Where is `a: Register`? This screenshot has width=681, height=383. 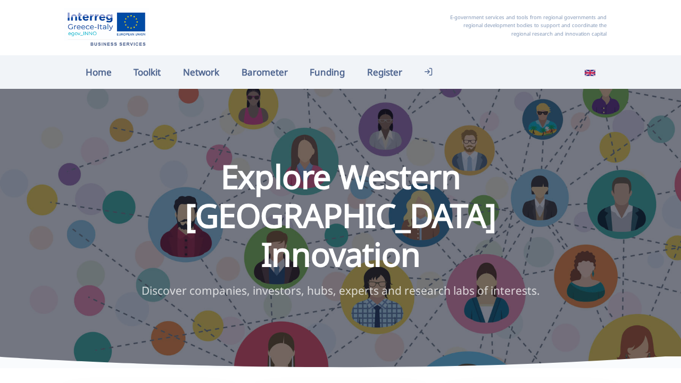 a: Register is located at coordinates (385, 72).